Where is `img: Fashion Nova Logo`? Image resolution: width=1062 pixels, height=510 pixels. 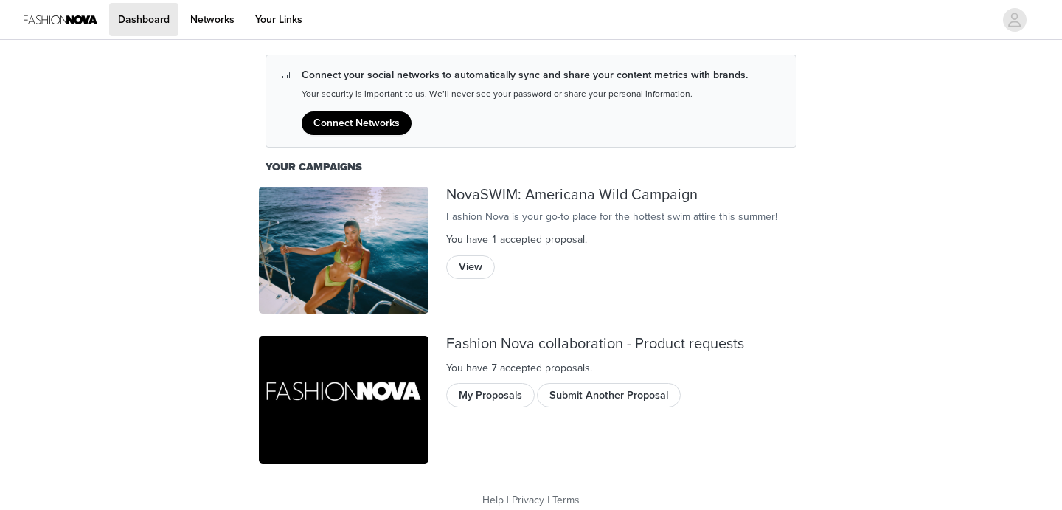 img: Fashion Nova Logo is located at coordinates (60, 19).